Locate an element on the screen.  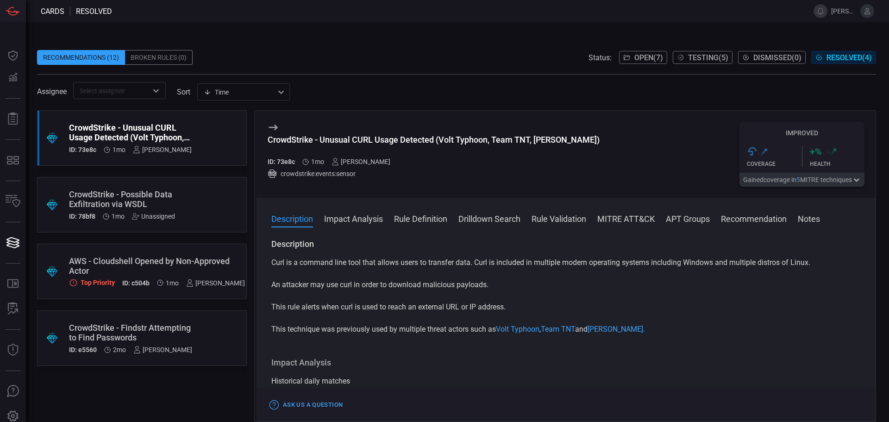
button: Testing(5) is located at coordinates (702, 57).